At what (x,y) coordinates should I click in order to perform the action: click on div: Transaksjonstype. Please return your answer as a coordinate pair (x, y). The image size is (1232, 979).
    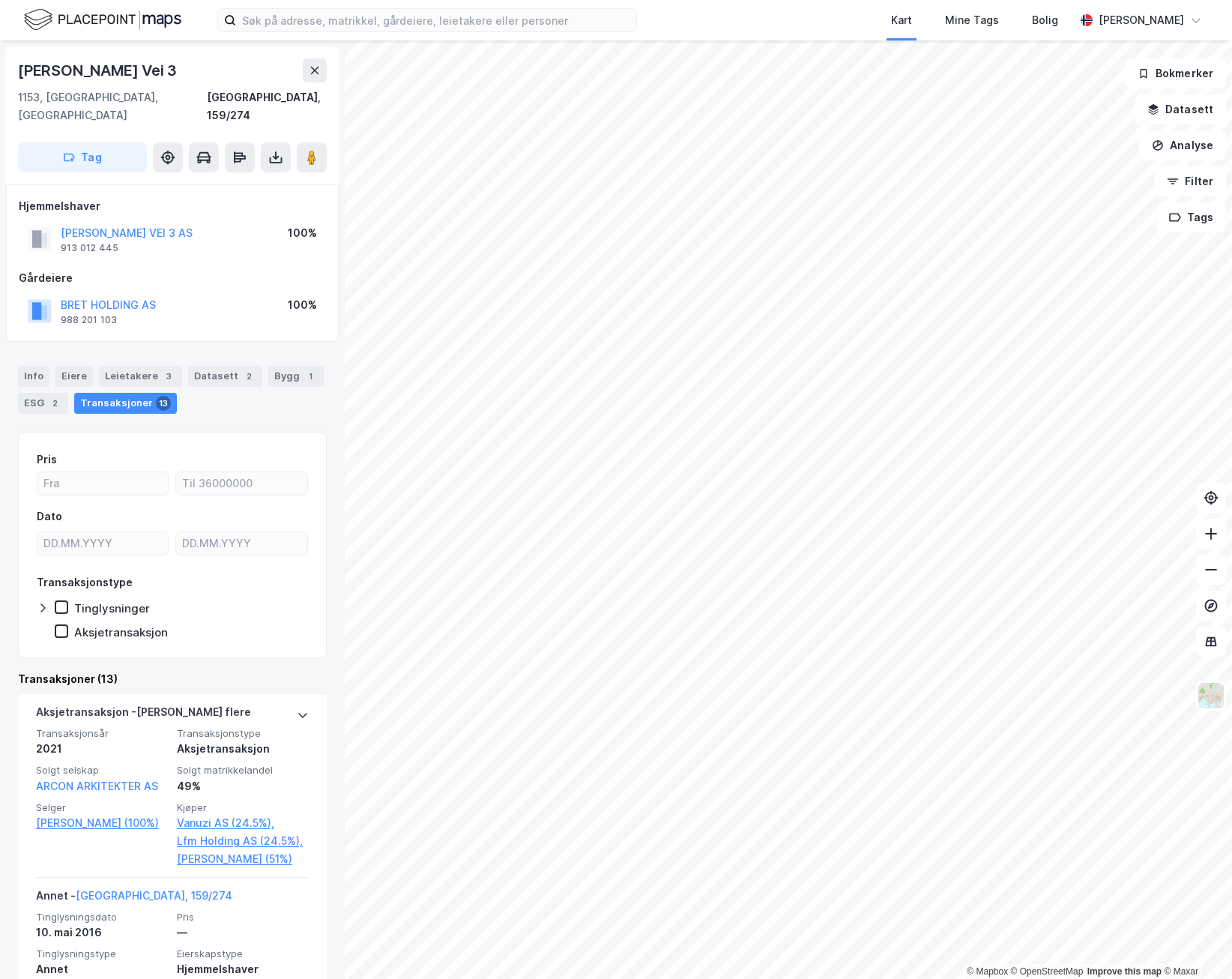
    Looking at the image, I should click on (85, 582).